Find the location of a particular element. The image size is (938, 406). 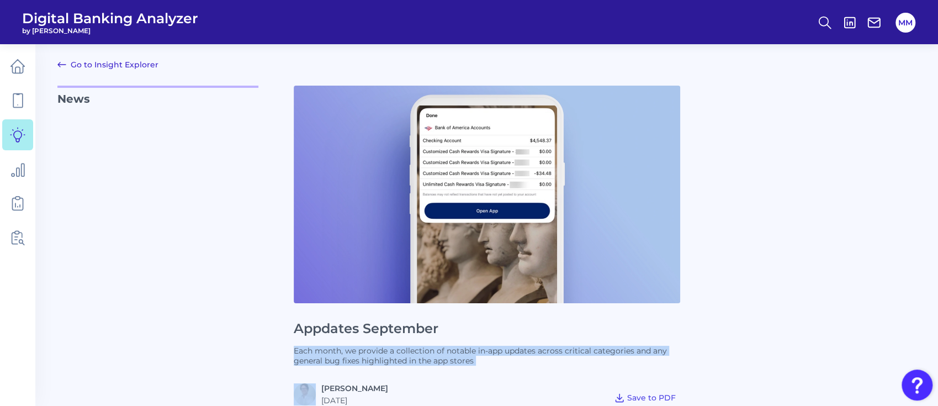

p: News is located at coordinates (158, 245).